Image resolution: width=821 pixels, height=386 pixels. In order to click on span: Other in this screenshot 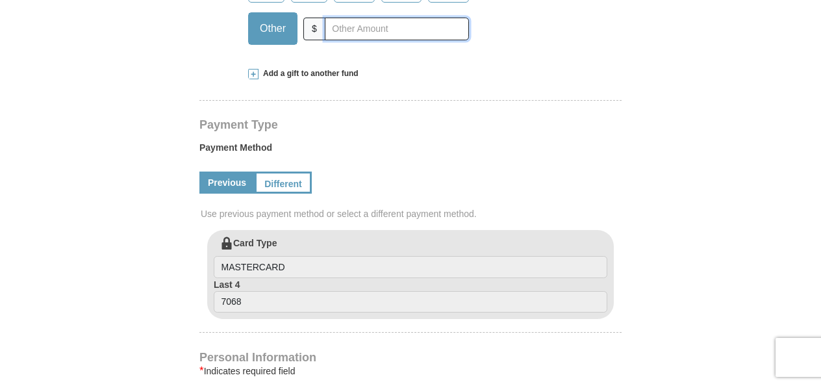, I will do `click(273, 29)`.